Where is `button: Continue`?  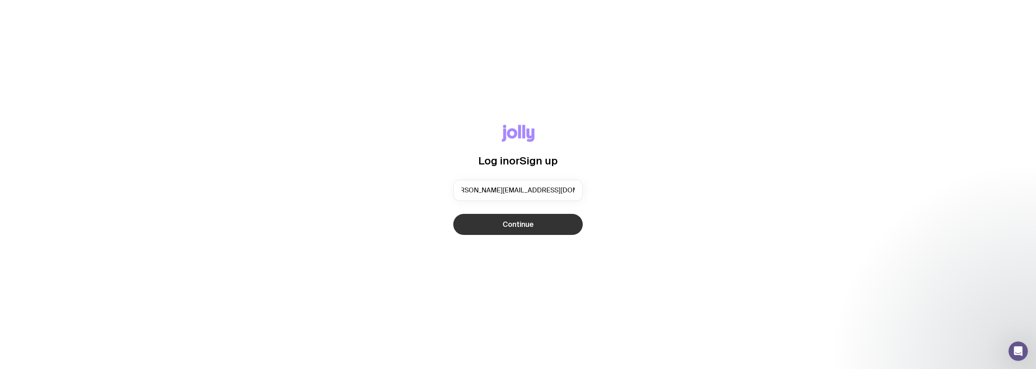
button: Continue is located at coordinates (518, 224).